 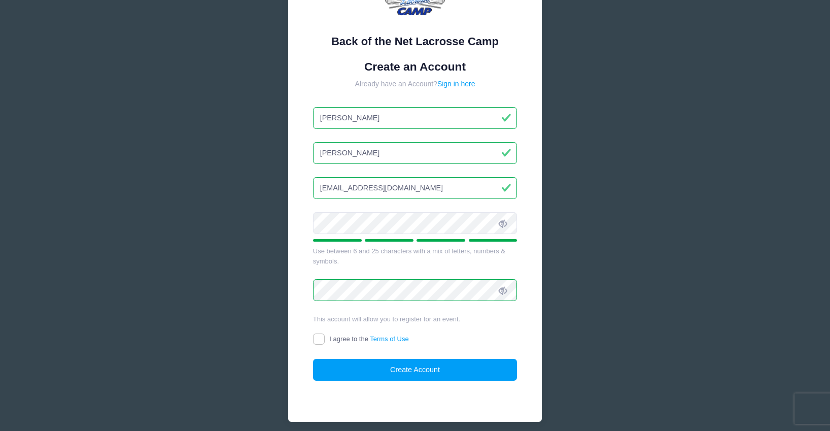 What do you see at coordinates (369, 338) in the screenshot?
I see `span: I agree to the` at bounding box center [369, 338].